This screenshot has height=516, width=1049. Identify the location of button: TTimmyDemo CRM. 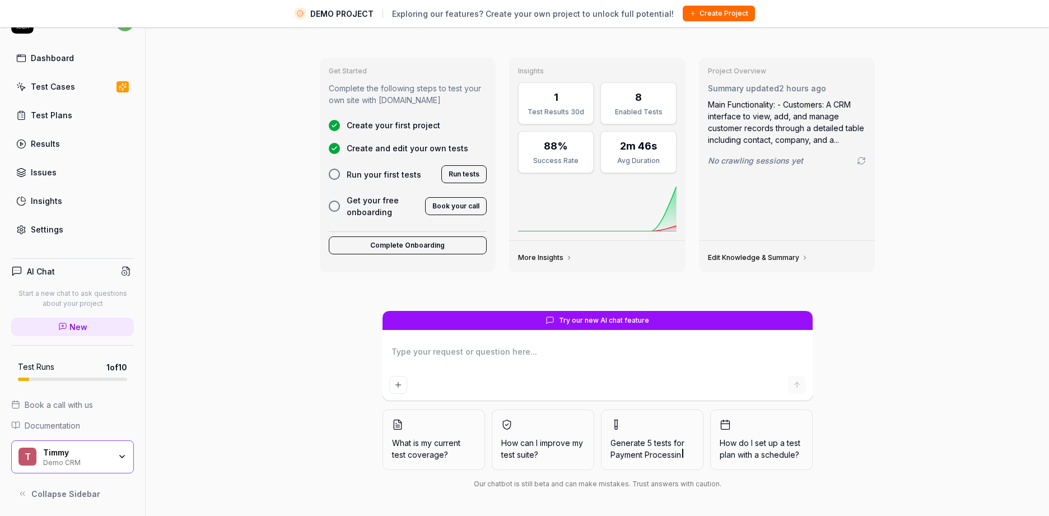
(72, 457).